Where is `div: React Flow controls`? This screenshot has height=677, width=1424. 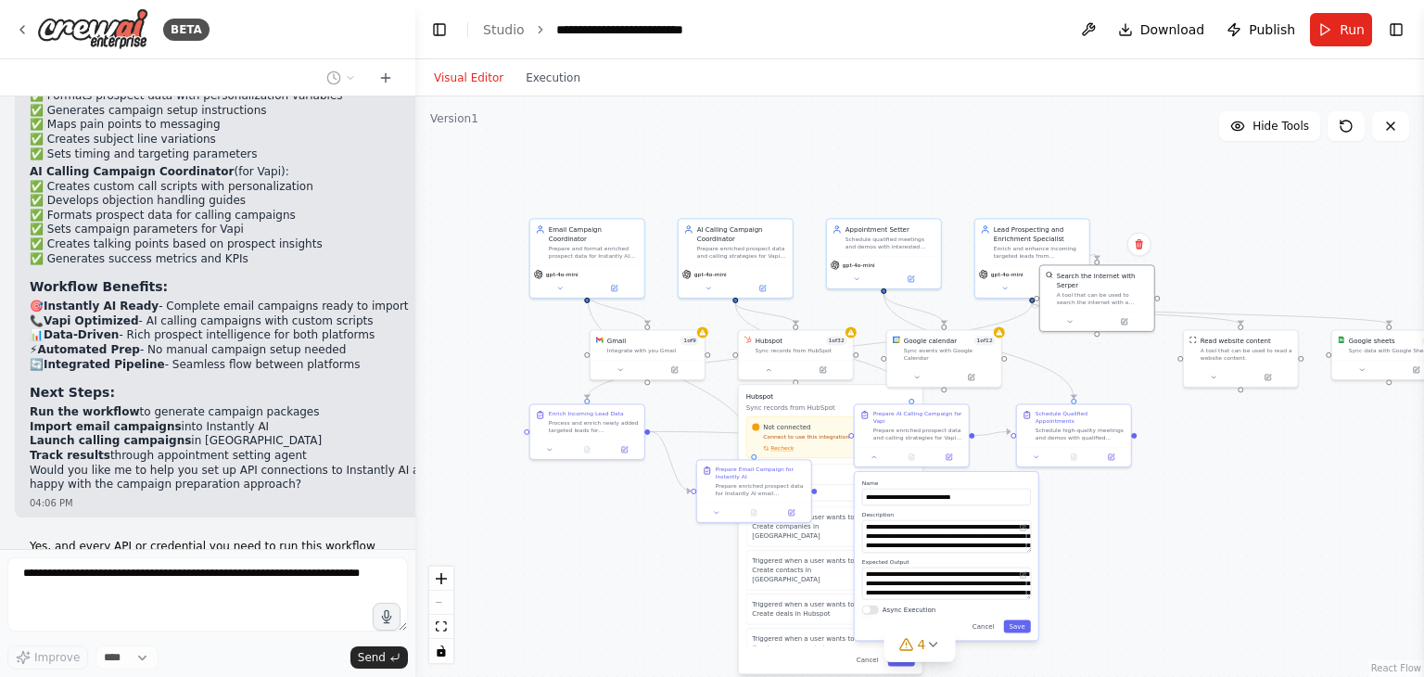 div: React Flow controls is located at coordinates (441, 615).